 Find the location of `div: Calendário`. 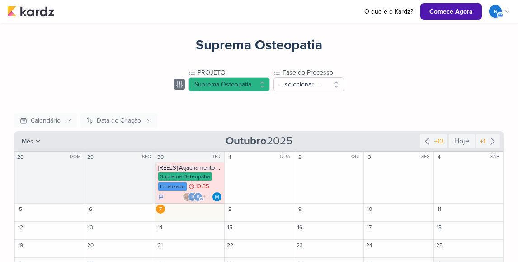

div: Calendário is located at coordinates (46, 120).